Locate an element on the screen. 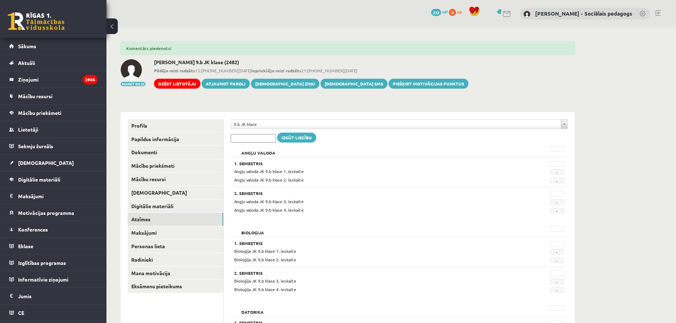  a: Ziņojumi2986 is located at coordinates (53, 80).